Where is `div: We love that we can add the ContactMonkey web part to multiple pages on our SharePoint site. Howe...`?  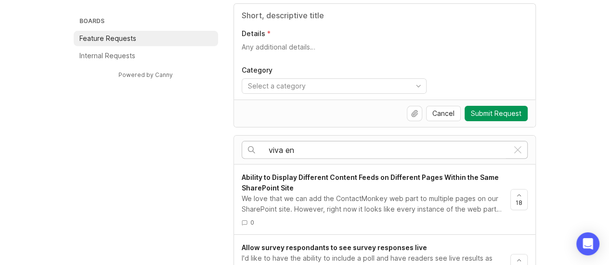
div: We love that we can add the ContactMonkey web part to multiple pages on our SharePoint site. Howe... is located at coordinates (372, 204).